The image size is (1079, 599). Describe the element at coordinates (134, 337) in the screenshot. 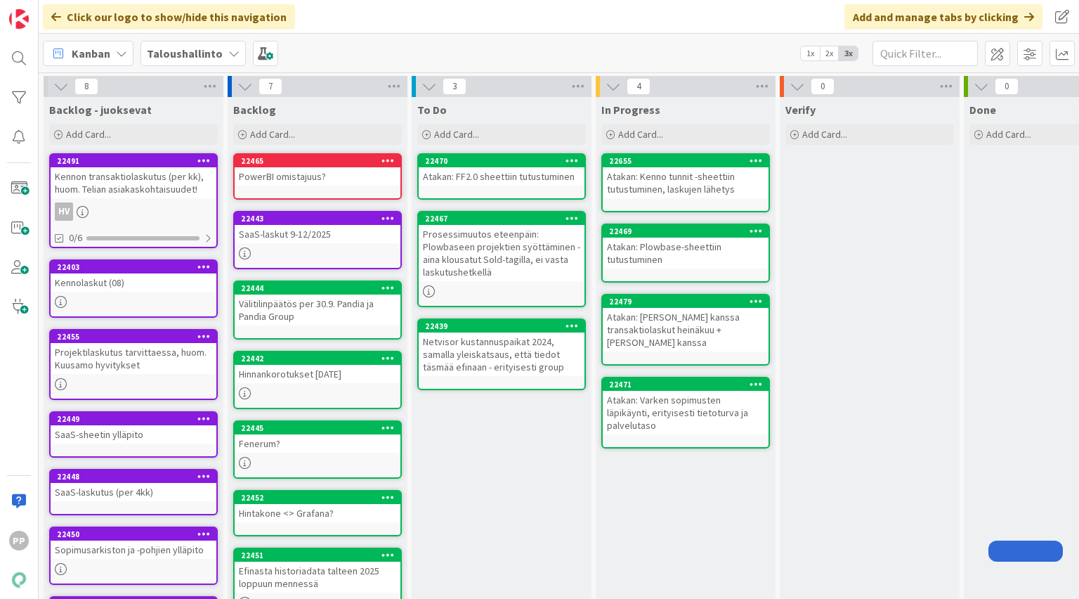

I see `div: 22455` at that location.